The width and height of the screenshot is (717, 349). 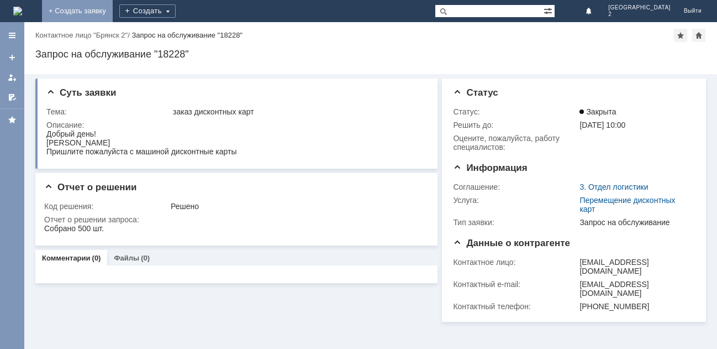 What do you see at coordinates (515, 306) in the screenshot?
I see `div: Контактный телефон:` at bounding box center [515, 306].